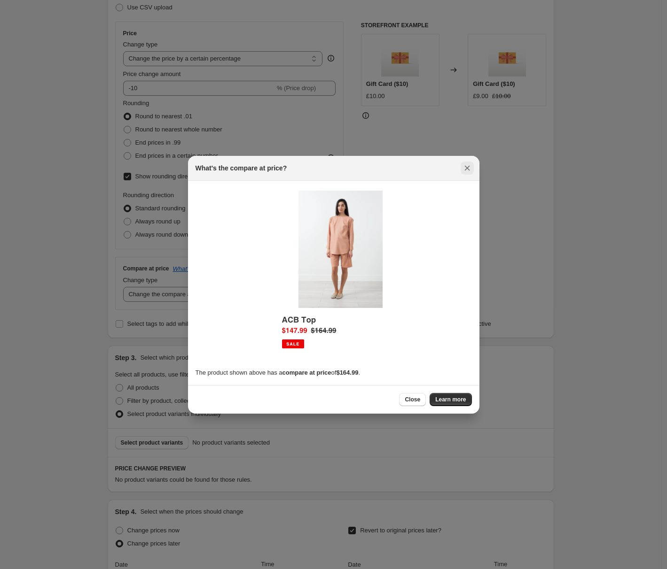 This screenshot has width=667, height=569. I want to click on span: Learn more, so click(450, 400).